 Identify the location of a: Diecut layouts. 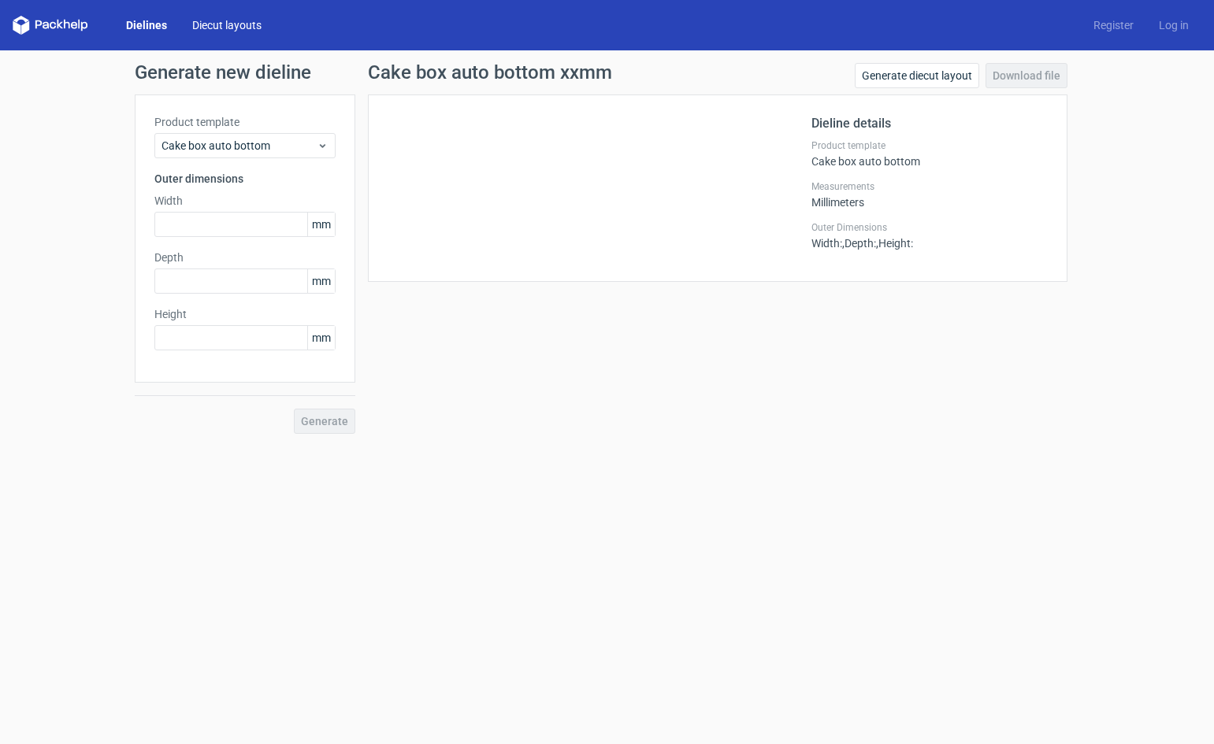
(227, 25).